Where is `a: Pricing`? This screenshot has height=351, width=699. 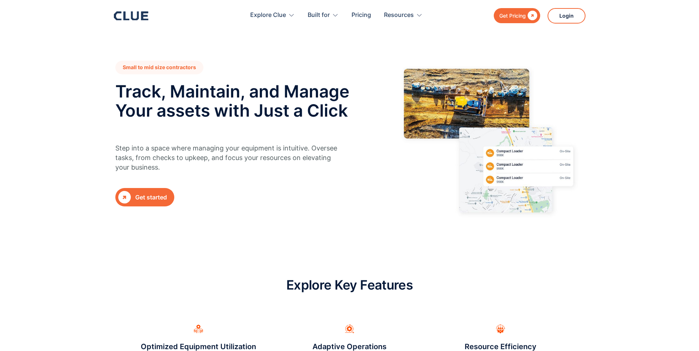 a: Pricing is located at coordinates (361, 15).